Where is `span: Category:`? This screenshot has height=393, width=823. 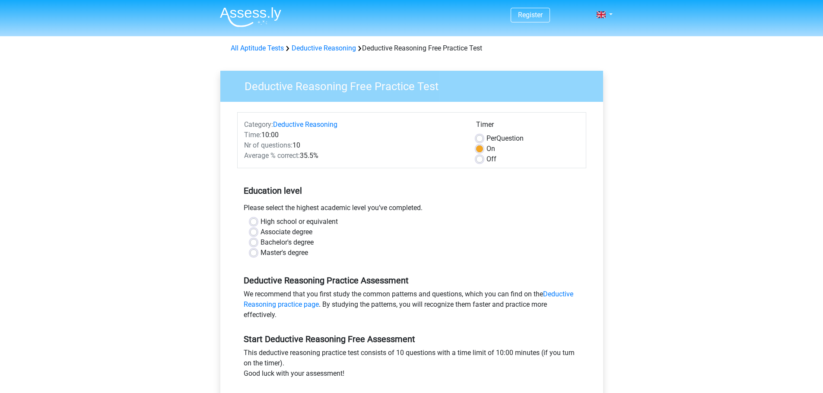
span: Category: is located at coordinates (258, 124).